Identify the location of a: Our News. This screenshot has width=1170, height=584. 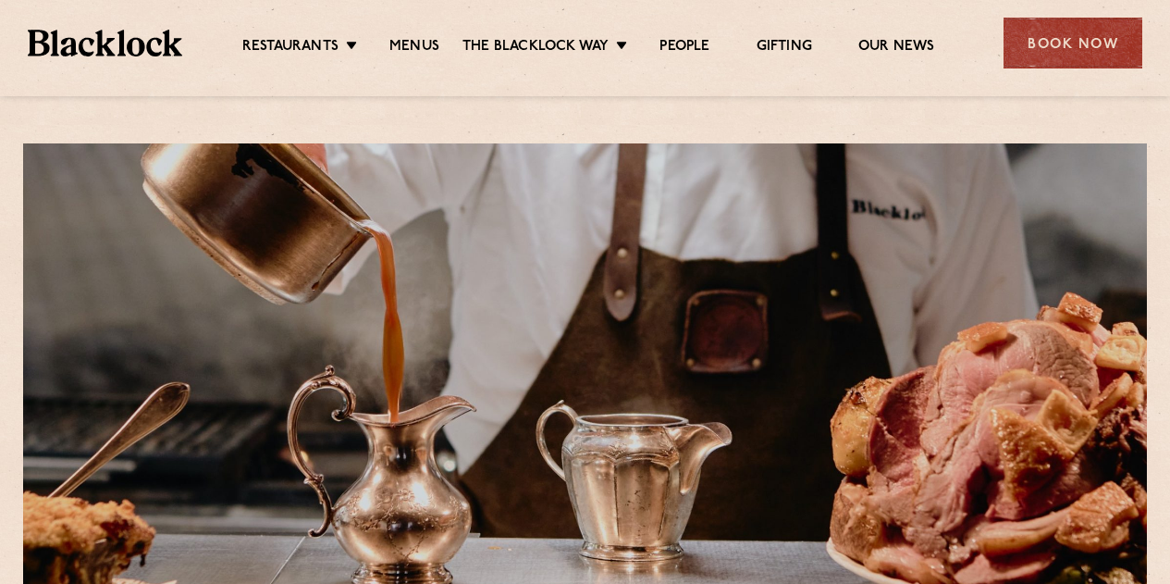
(896, 48).